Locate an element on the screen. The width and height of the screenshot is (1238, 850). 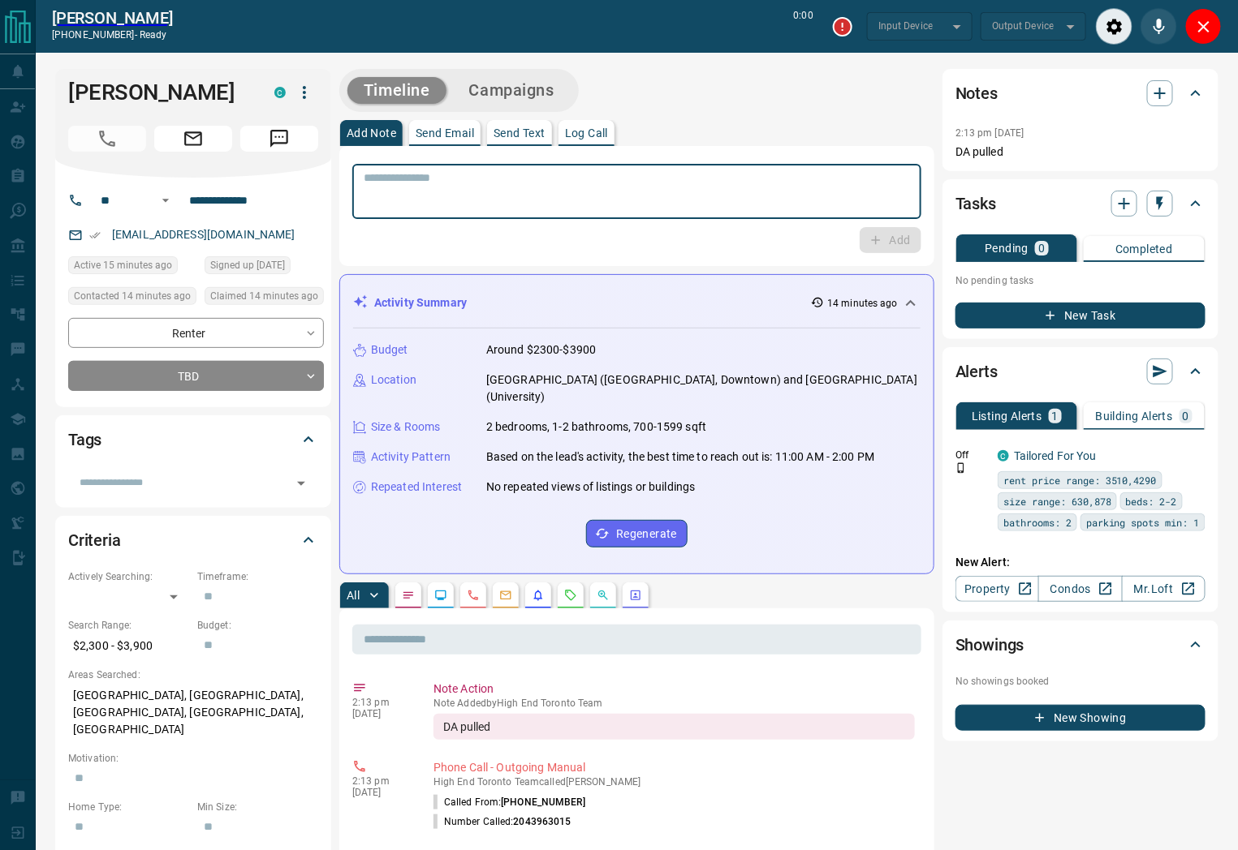
p: Home Type: is located at coordinates (128, 807).